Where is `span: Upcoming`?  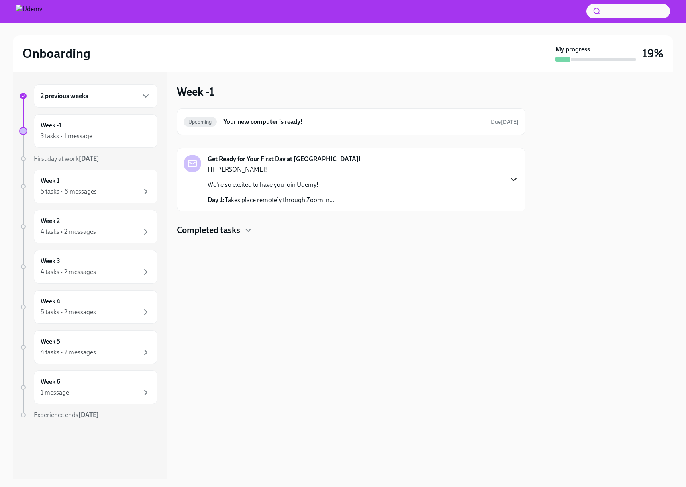 span: Upcoming is located at coordinates (200, 122).